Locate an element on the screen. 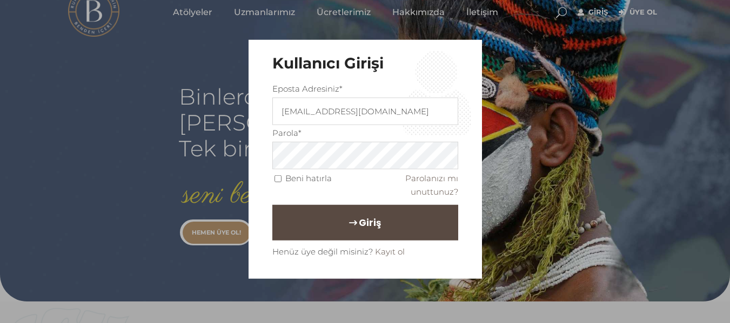 Image resolution: width=730 pixels, height=323 pixels. button: Giriş is located at coordinates (365, 222).